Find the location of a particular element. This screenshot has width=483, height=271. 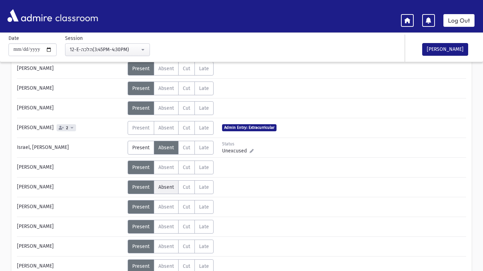

div: Status is located at coordinates (237, 144).